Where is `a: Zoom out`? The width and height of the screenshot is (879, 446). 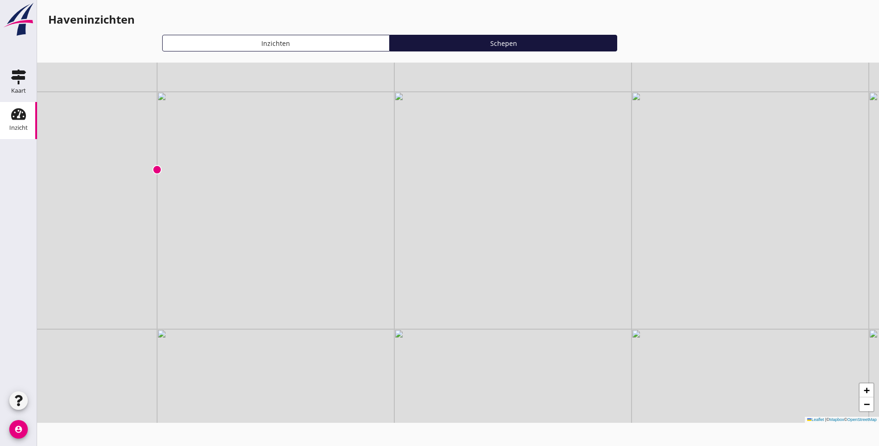
a: Zoom out is located at coordinates (867, 404).